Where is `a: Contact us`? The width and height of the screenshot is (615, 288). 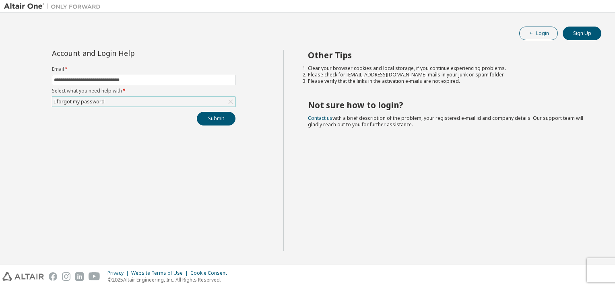
a: Contact us is located at coordinates (320, 118).